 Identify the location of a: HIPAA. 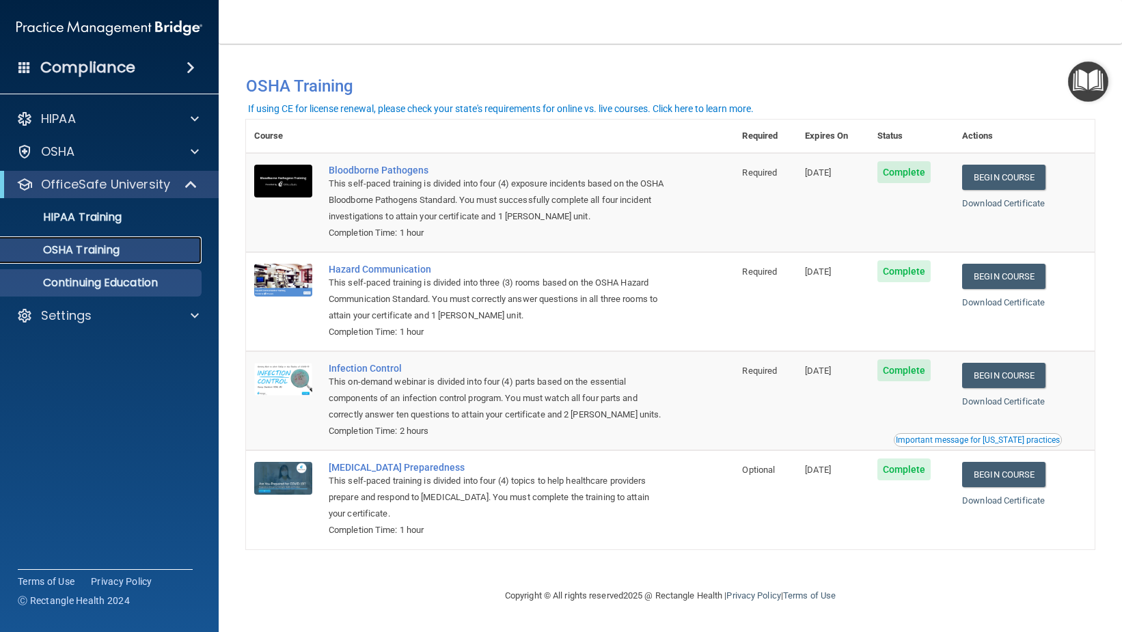
(107, 119).